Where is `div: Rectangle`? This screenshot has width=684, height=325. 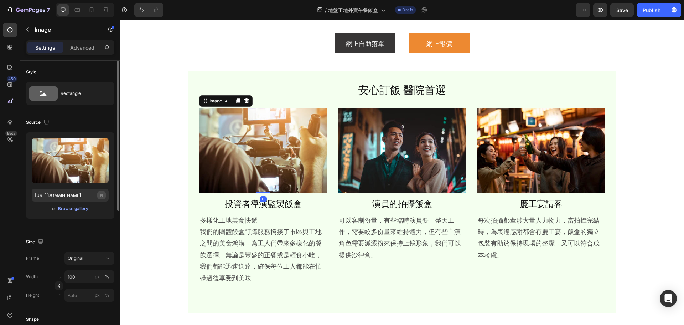 div: Rectangle is located at coordinates (82, 93).